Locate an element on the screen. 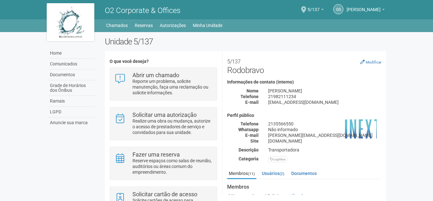 The width and height of the screenshot is (433, 201). a: Membros(11) is located at coordinates (242, 174).